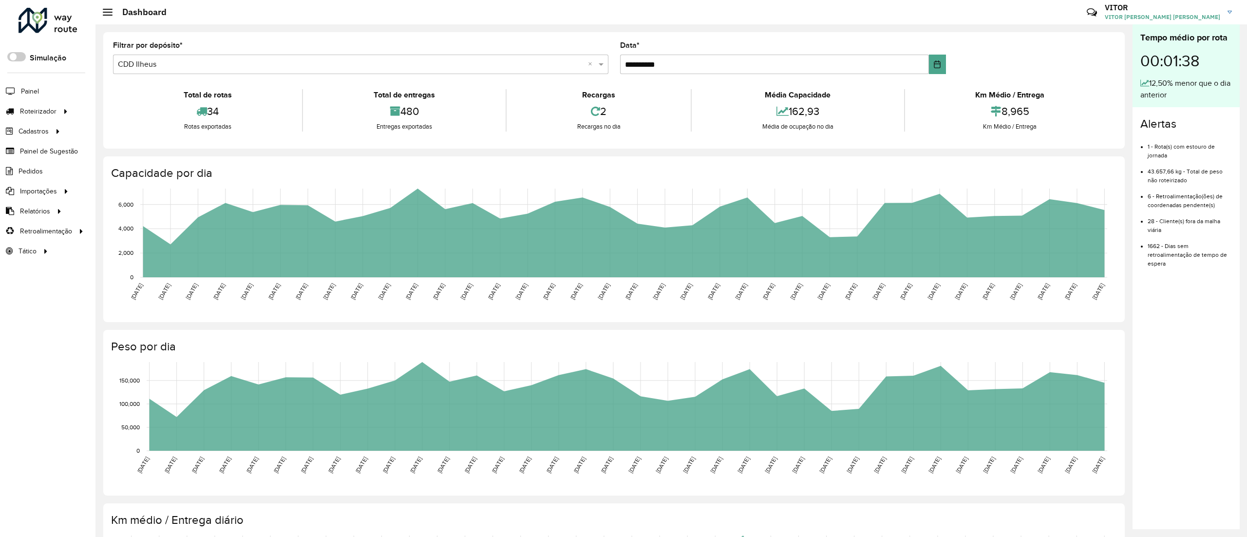  Describe the element at coordinates (1163, 7) in the screenshot. I see `h3: VITOR` at that location.